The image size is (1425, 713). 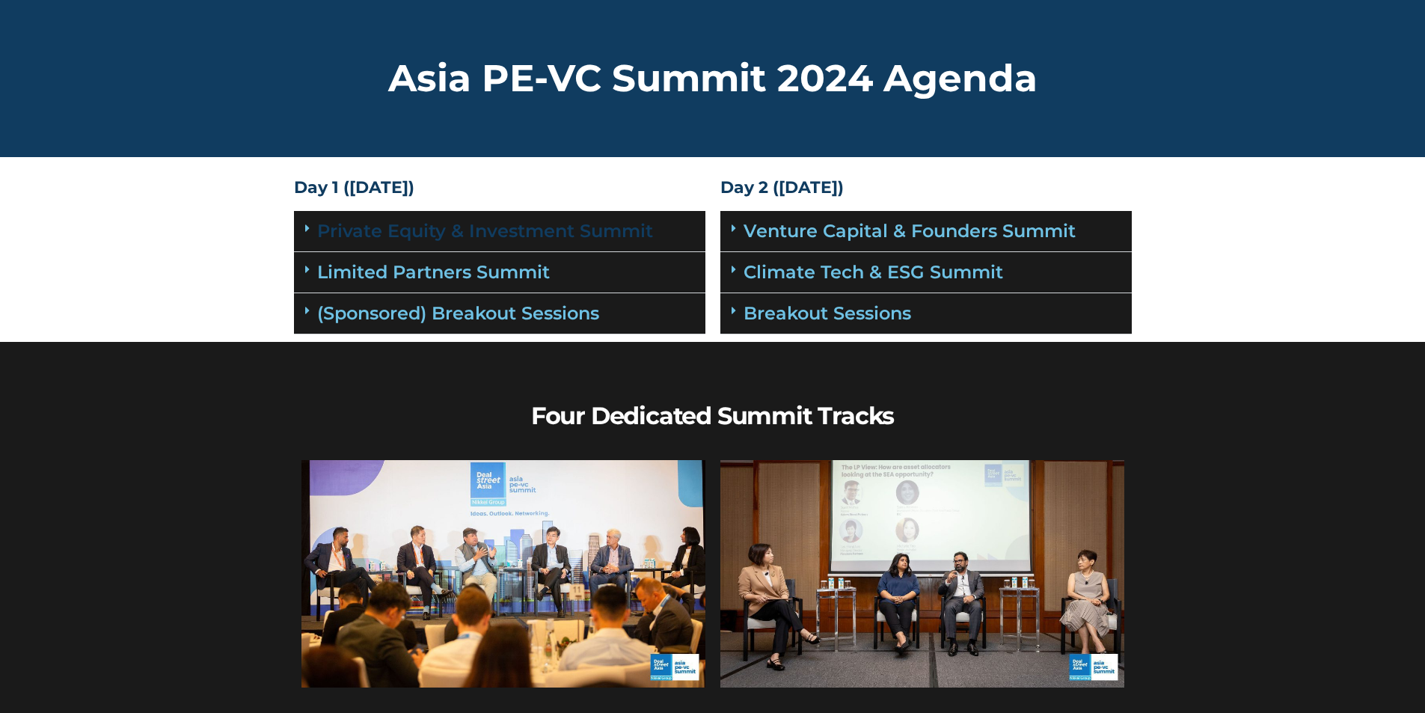 What do you see at coordinates (433, 271) in the screenshot?
I see `a: Limited Partners Summit` at bounding box center [433, 271].